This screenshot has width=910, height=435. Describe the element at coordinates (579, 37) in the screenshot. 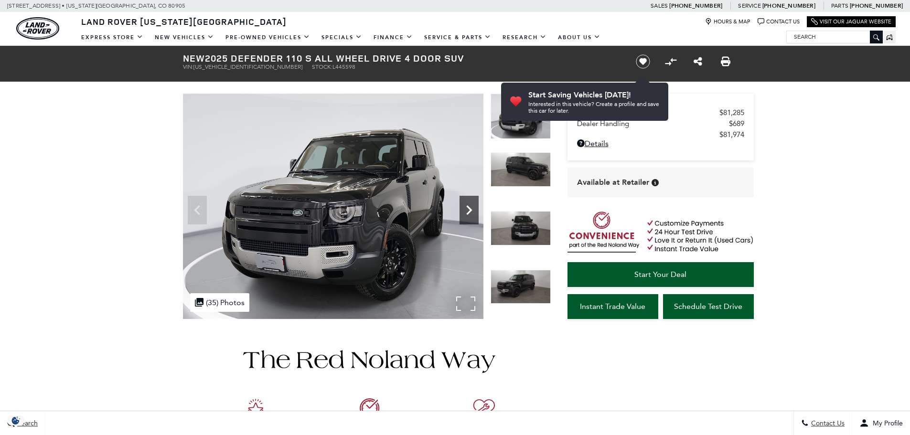

I see `a: About Us` at that location.